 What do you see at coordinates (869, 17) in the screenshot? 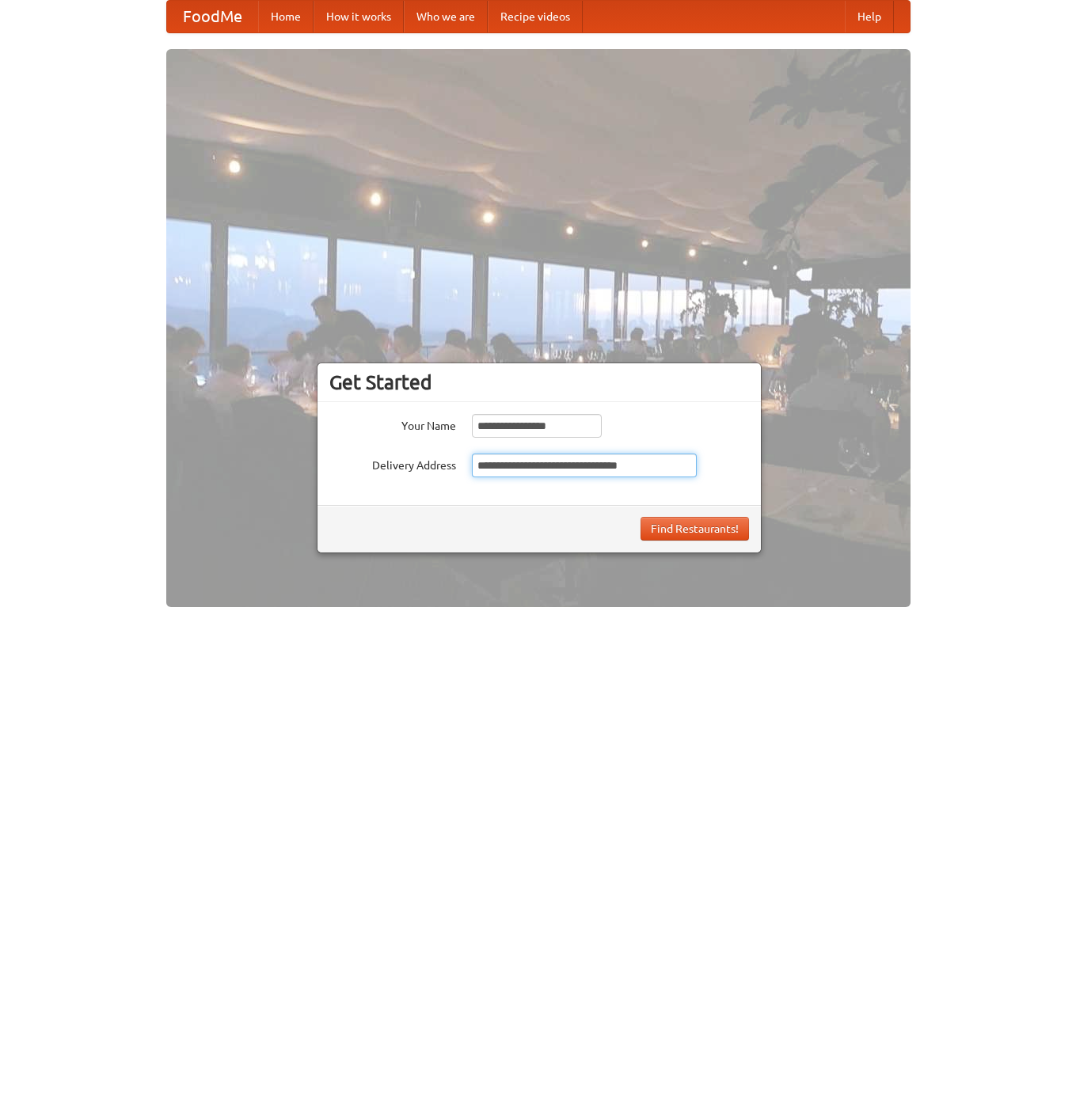
I see `a: Help` at bounding box center [869, 17].